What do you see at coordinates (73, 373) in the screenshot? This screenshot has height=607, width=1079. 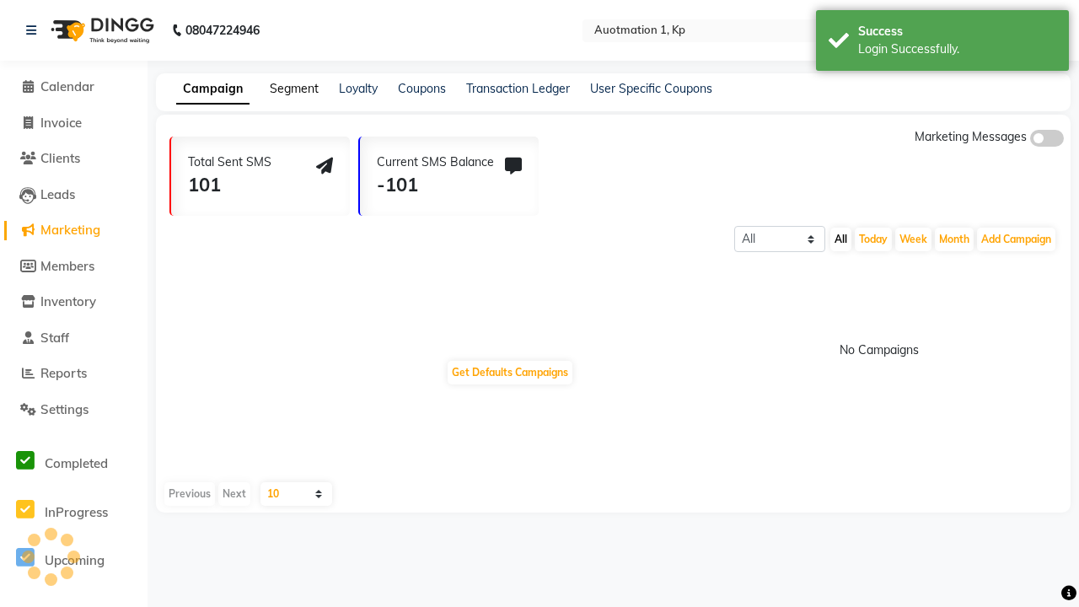 I see `a: Reports` at bounding box center [73, 373].